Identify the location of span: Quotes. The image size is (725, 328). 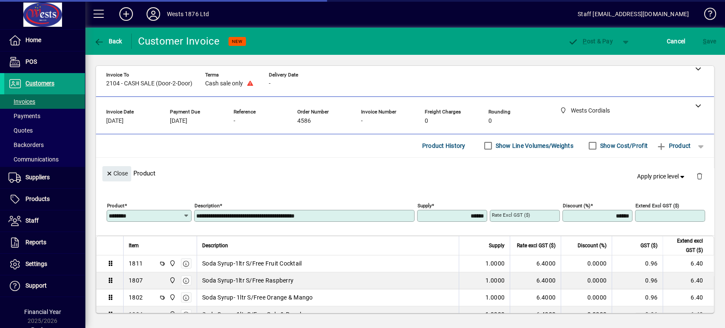
(20, 130).